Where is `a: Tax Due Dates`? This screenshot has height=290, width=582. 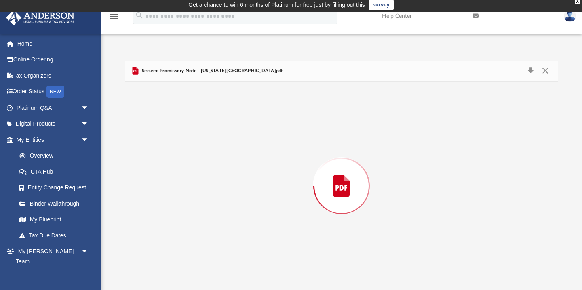 a: Tax Due Dates is located at coordinates (56, 236).